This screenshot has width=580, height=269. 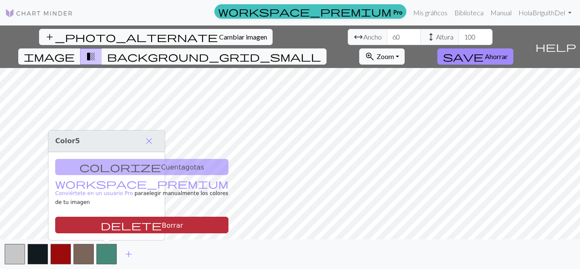 I want to click on span: background_grid_small, so click(x=214, y=56).